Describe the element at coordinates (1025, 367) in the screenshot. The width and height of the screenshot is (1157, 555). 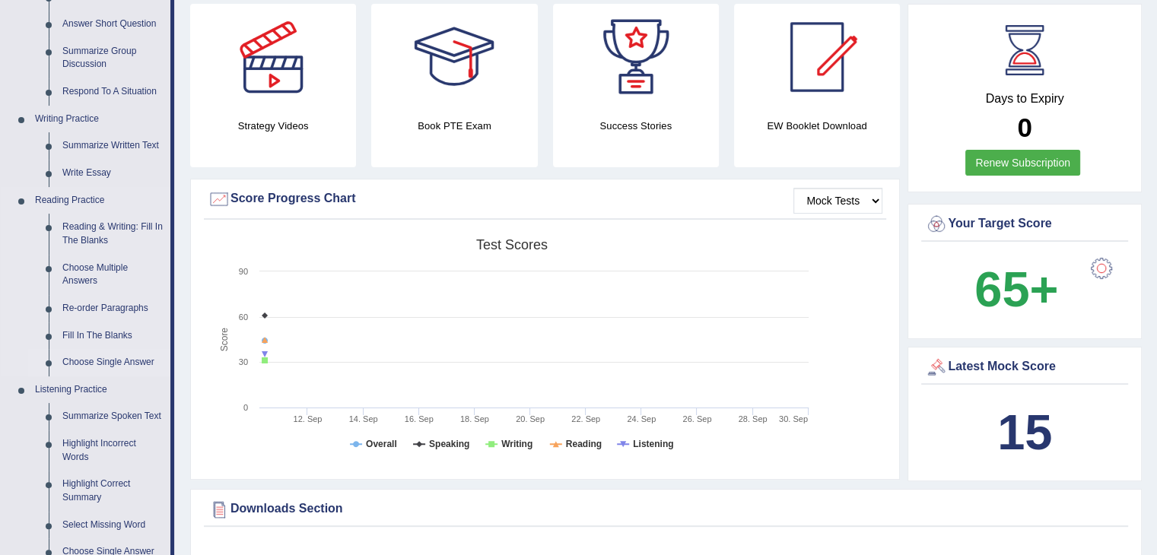
I see `div: Latest Mock Score` at that location.